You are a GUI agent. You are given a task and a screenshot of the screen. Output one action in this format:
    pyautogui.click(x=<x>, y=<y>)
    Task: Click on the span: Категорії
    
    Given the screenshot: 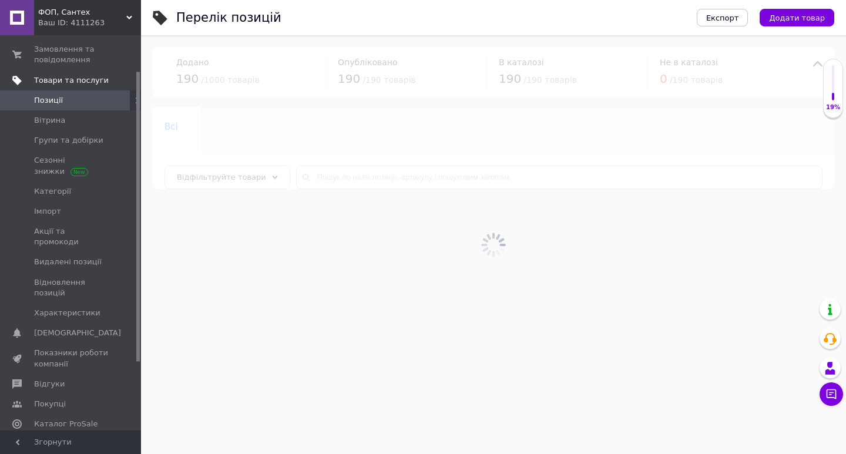 What is the action you would take?
    pyautogui.click(x=52, y=192)
    